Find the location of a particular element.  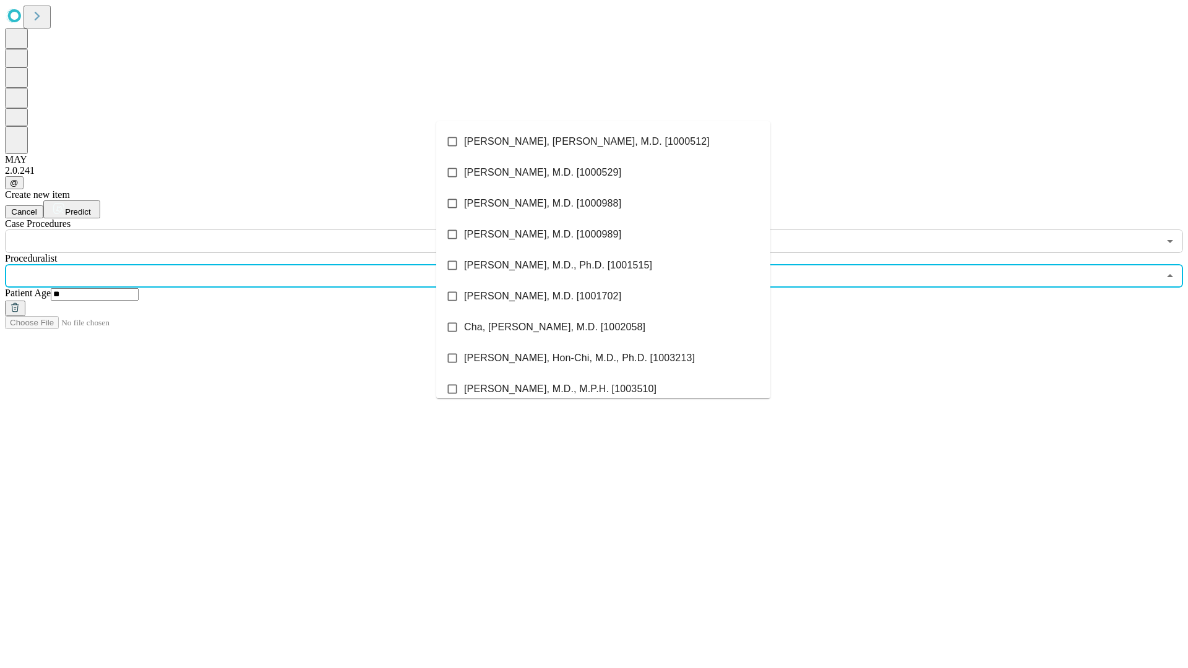

div: 2.0.241 is located at coordinates (594, 171).